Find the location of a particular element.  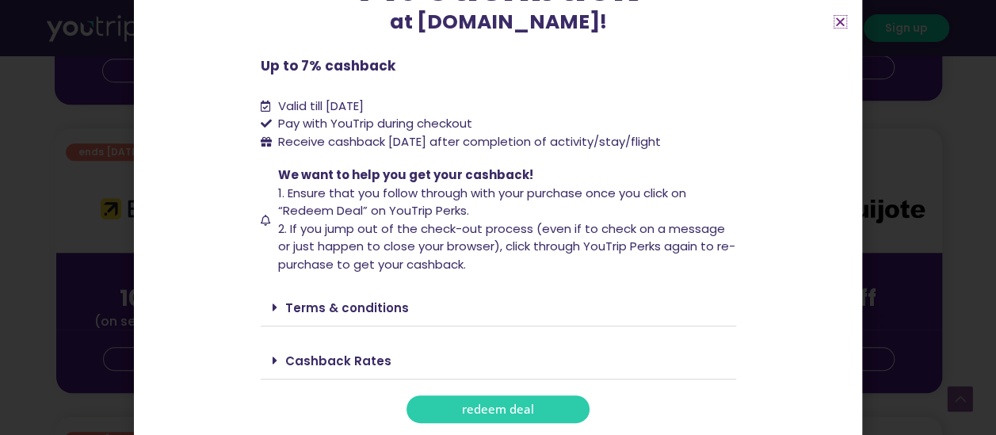

span: We want to help you get your cashback! is located at coordinates (406, 174).